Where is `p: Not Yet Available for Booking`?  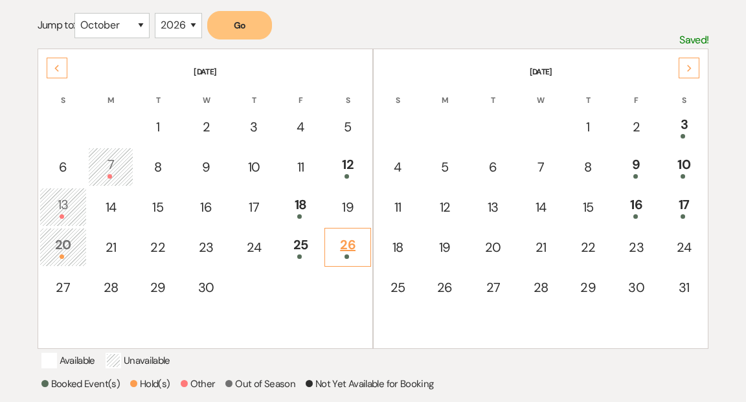 p: Not Yet Available for Booking is located at coordinates (369, 384).